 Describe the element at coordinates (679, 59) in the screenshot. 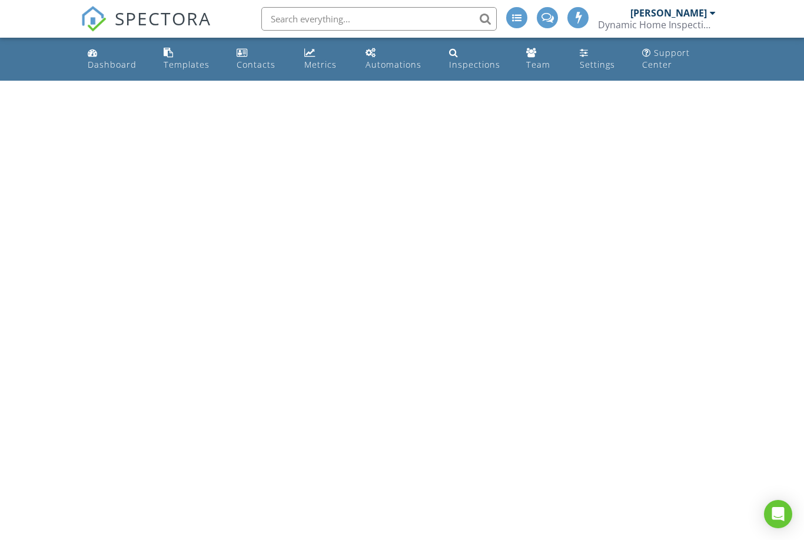

I see `a: Support Center` at that location.